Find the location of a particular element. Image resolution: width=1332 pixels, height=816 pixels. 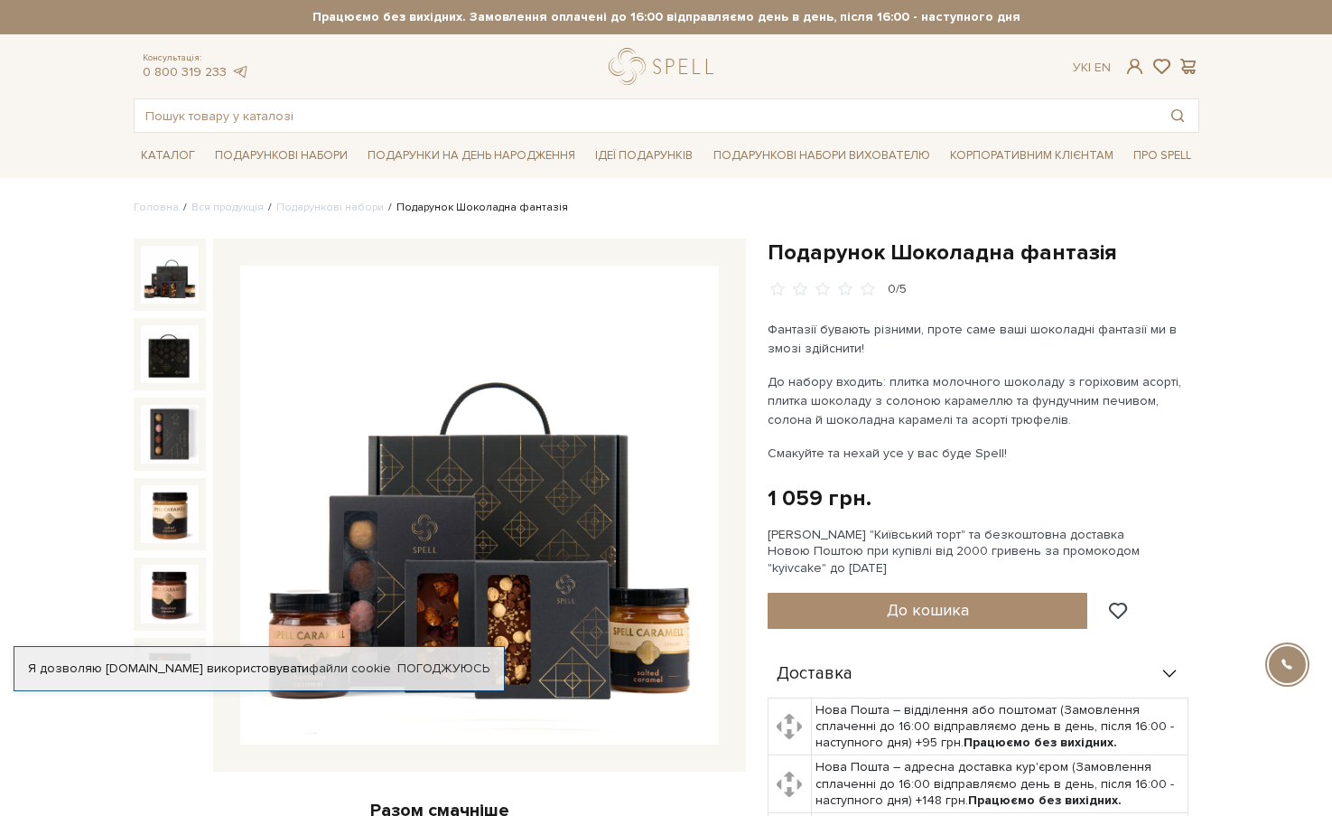

div: 0/5 is located at coordinates (897, 289).